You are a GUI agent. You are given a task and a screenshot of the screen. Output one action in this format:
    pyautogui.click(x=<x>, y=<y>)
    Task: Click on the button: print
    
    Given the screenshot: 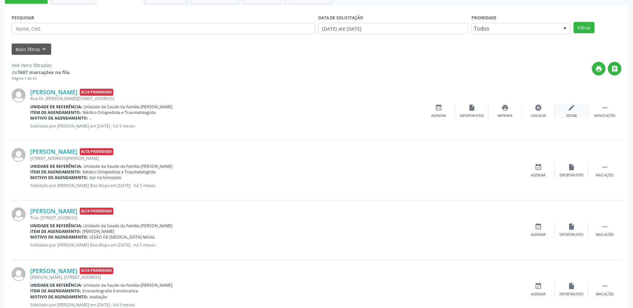 What is the action you would take?
    pyautogui.click(x=598, y=68)
    